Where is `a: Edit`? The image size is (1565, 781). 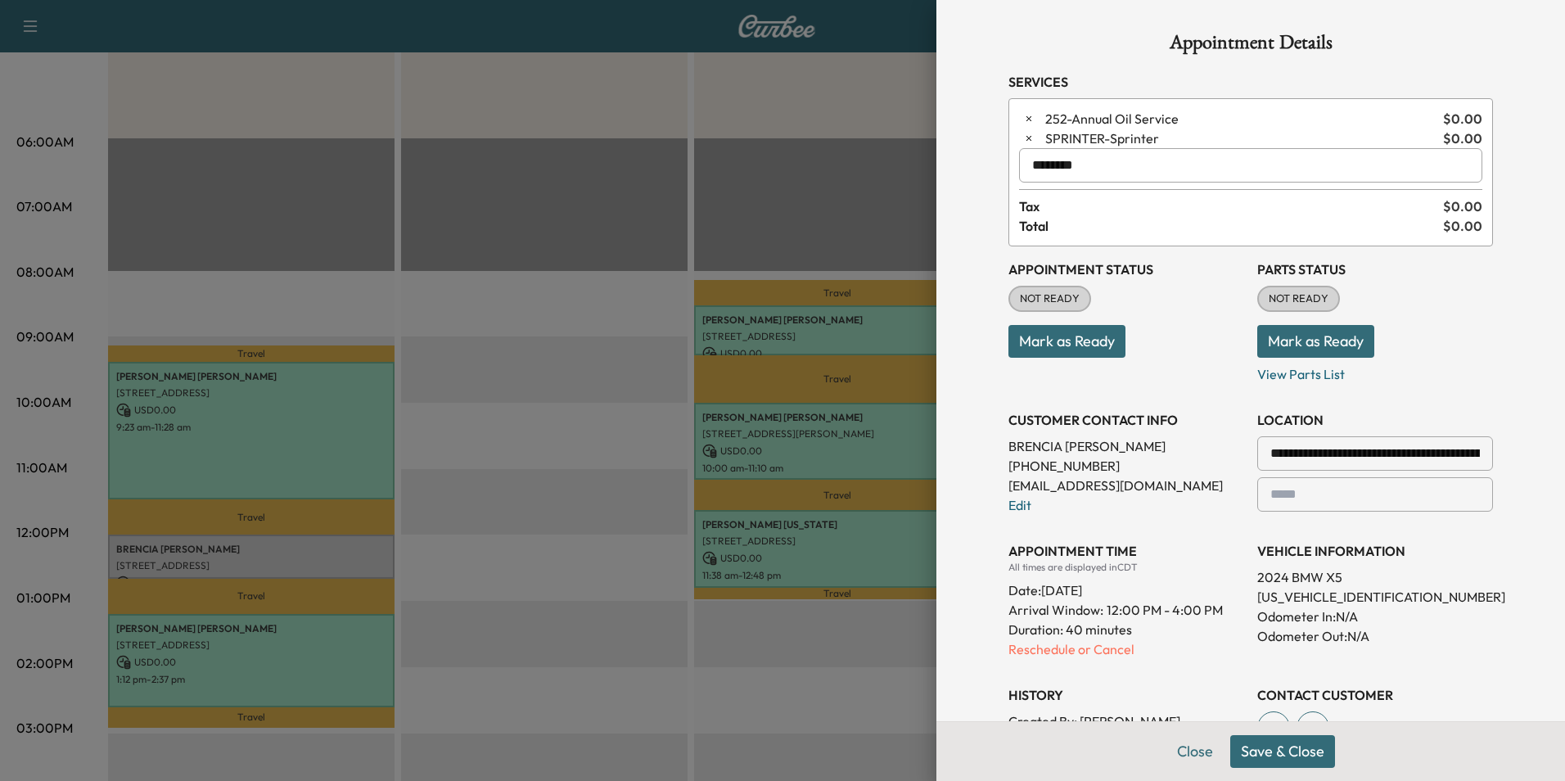
a: Edit is located at coordinates (1020, 505).